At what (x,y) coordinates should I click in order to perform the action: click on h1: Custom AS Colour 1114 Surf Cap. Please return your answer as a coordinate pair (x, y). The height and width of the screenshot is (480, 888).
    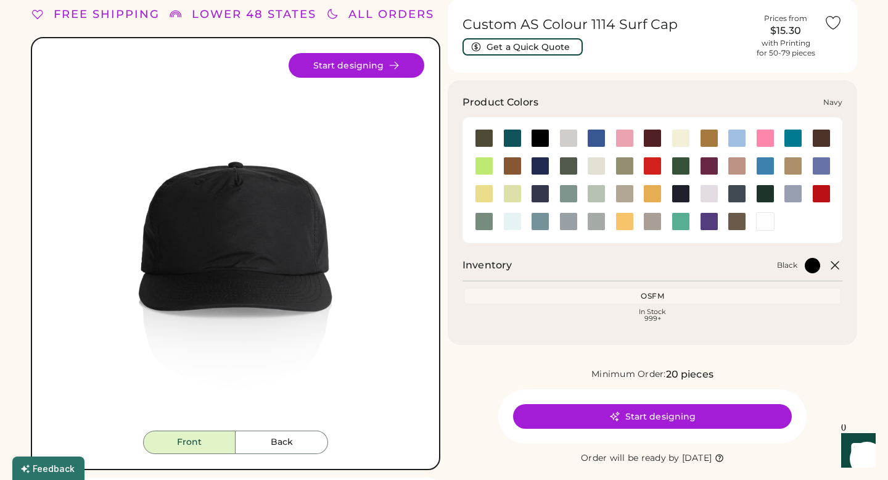
    Looking at the image, I should click on (605, 25).